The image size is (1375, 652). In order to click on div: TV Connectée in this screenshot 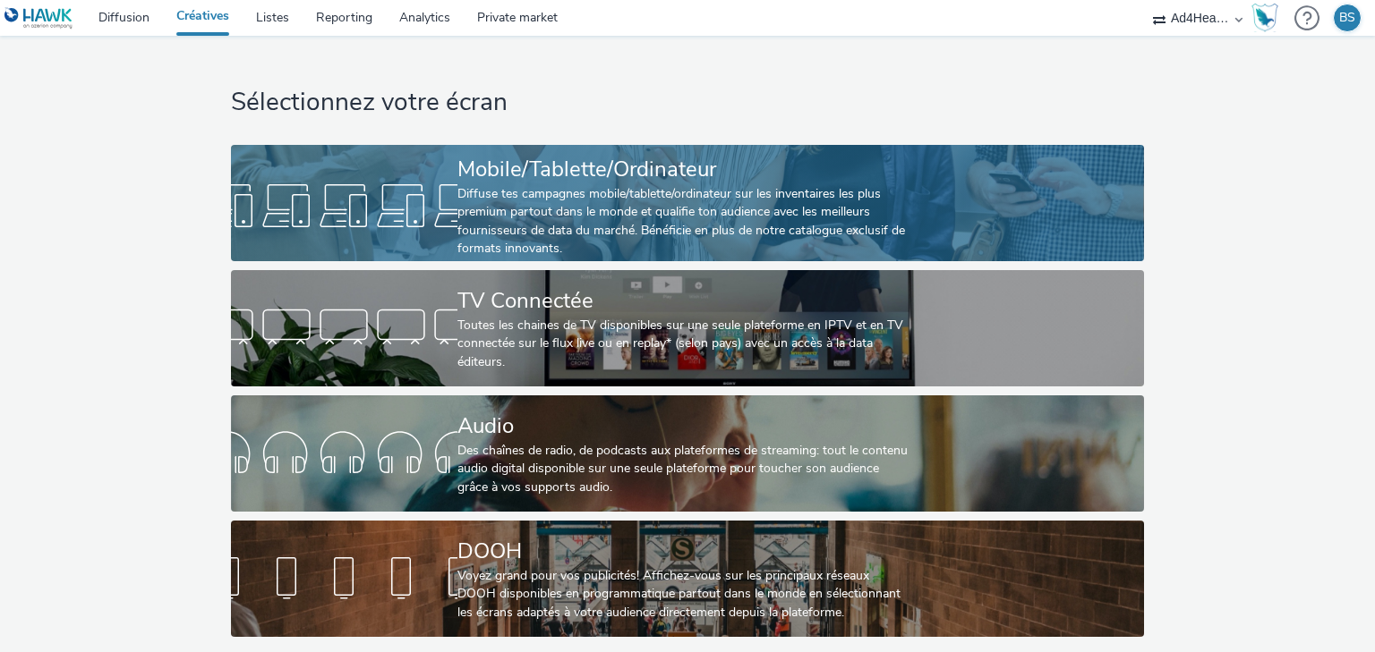, I will do `click(684, 301)`.